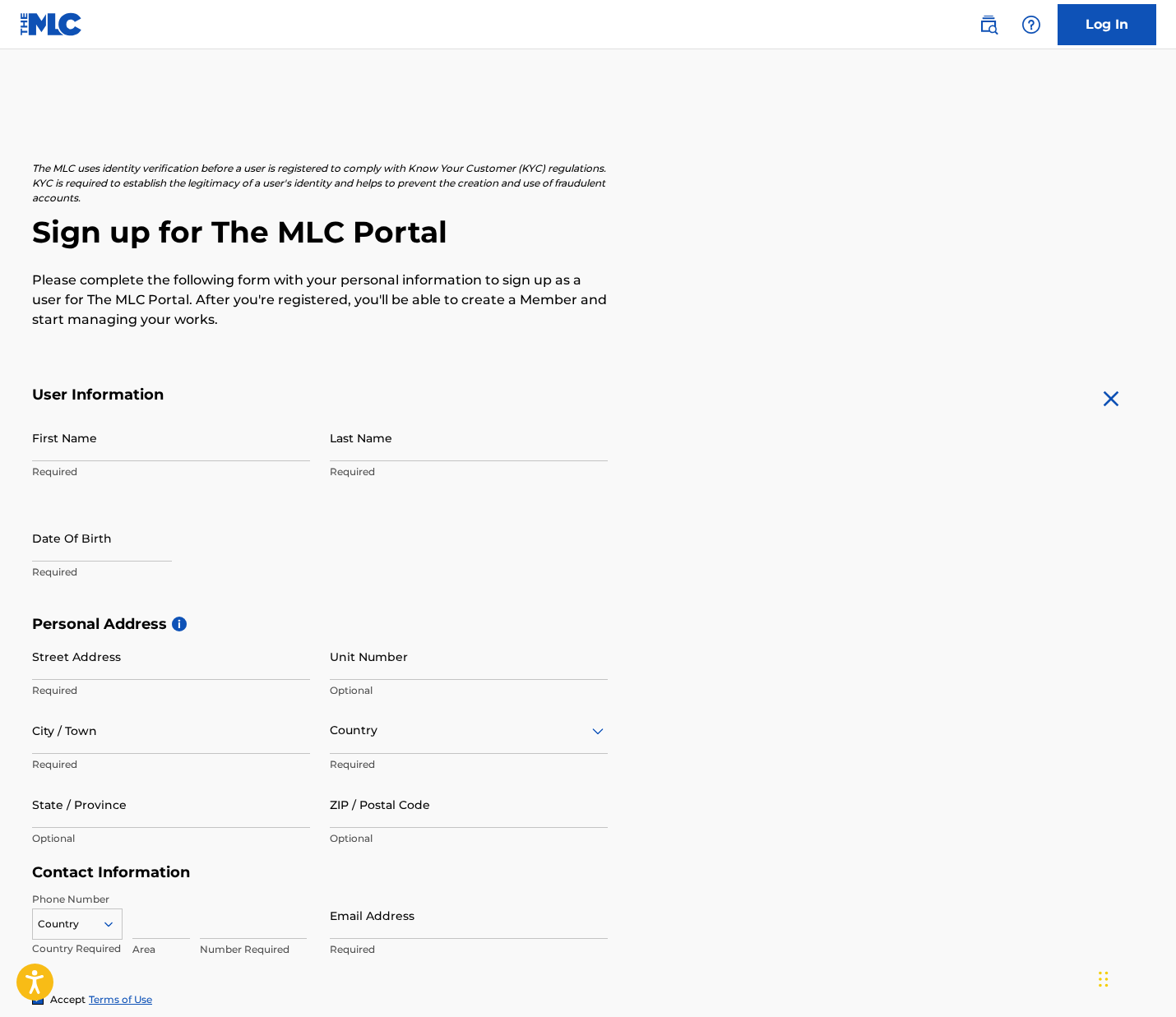 The image size is (1176, 1017). What do you see at coordinates (78, 949) in the screenshot?
I see `p: Country Required` at bounding box center [78, 949].